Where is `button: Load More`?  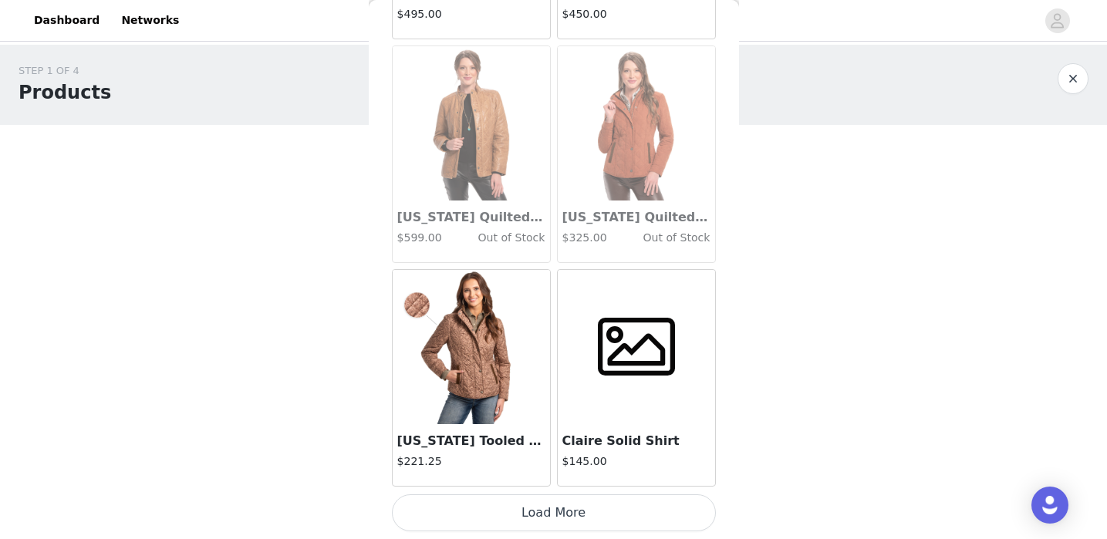 button: Load More is located at coordinates (554, 513).